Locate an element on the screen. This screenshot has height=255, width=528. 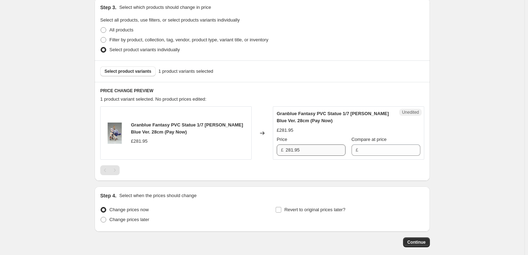
span: Change prices later is located at coordinates (129, 219).